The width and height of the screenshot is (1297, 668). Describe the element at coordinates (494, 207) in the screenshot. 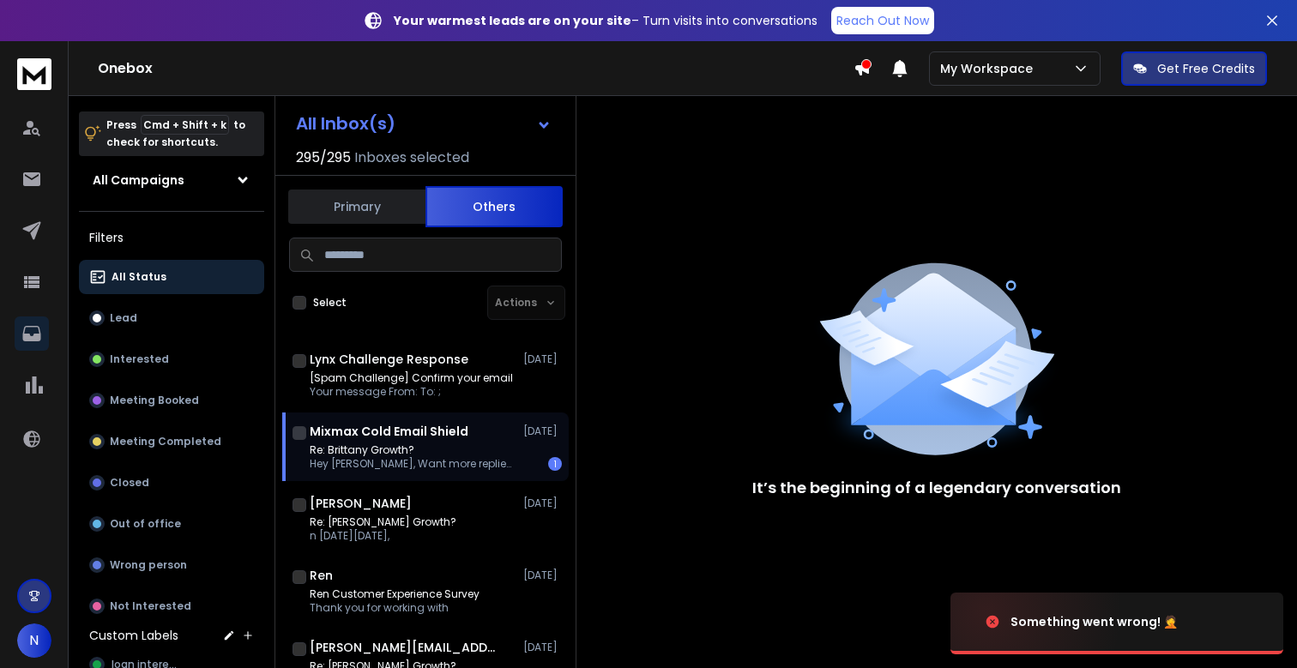

I see `button: Others` at that location.